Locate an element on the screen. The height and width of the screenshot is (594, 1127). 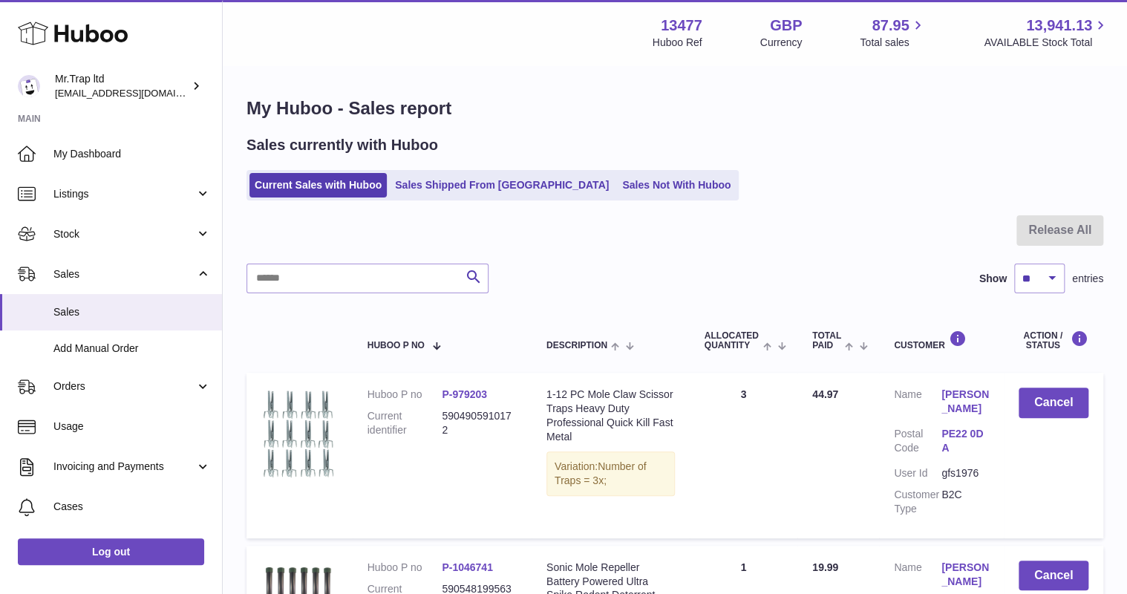
span: AVAILABLE Stock Total is located at coordinates (1046, 42).